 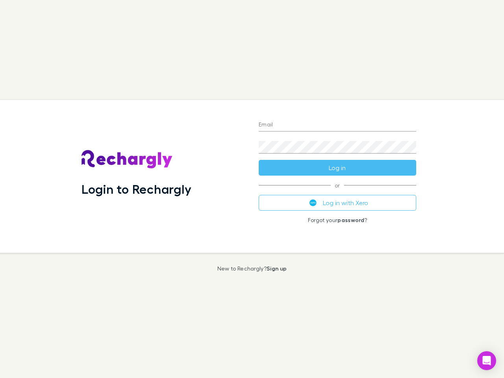 I want to click on button: Log in with Xero, so click(x=337, y=203).